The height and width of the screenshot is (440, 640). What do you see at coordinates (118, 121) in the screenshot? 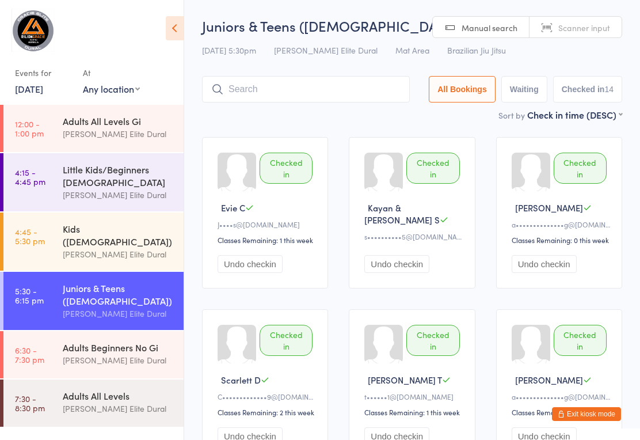
I see `div: Adults All Levels Gi` at bounding box center [118, 121].